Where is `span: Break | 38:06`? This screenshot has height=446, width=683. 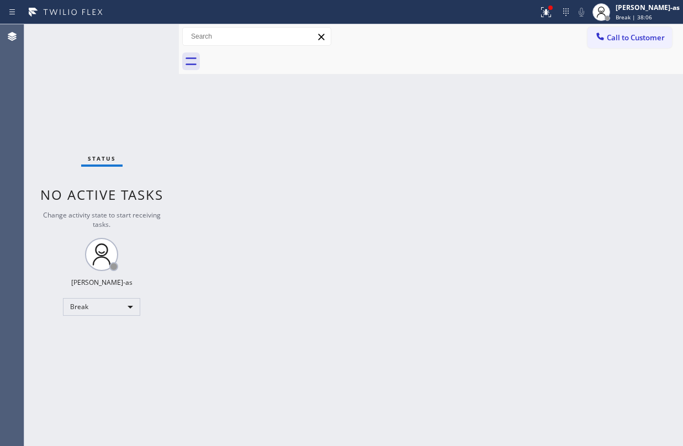
span: Break | 38:06 is located at coordinates (633, 17).